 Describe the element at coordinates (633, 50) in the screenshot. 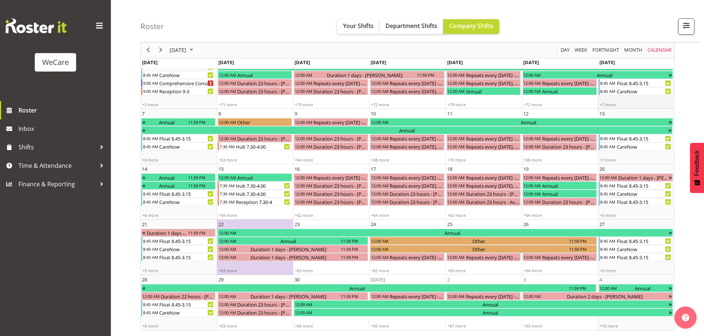

I see `span: Month` at that location.